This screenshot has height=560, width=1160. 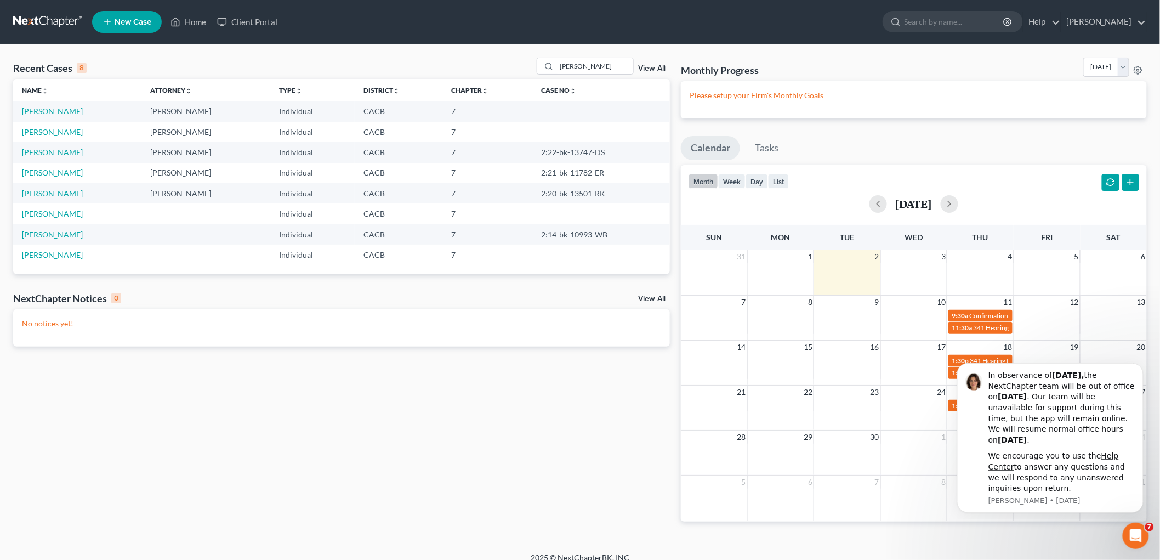 What do you see at coordinates (342, 323) in the screenshot?
I see `p: No notices yet!` at bounding box center [342, 323].